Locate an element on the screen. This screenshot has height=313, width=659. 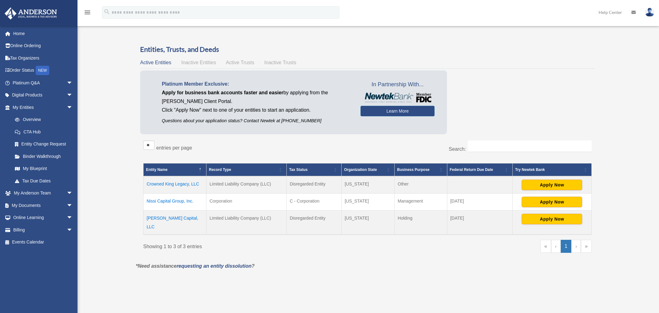
a: Digital Productsarrow_drop_down is located at coordinates (43, 95).